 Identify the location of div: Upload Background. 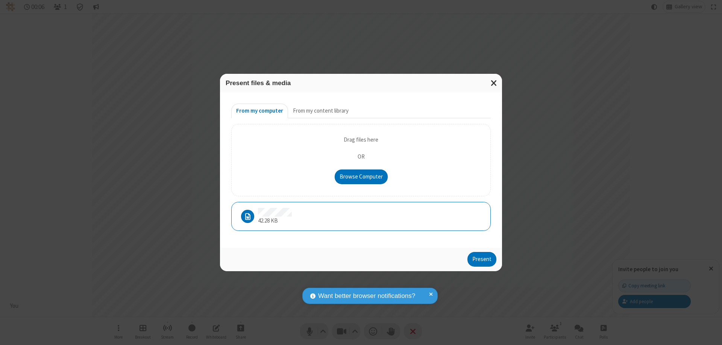
(361, 160).